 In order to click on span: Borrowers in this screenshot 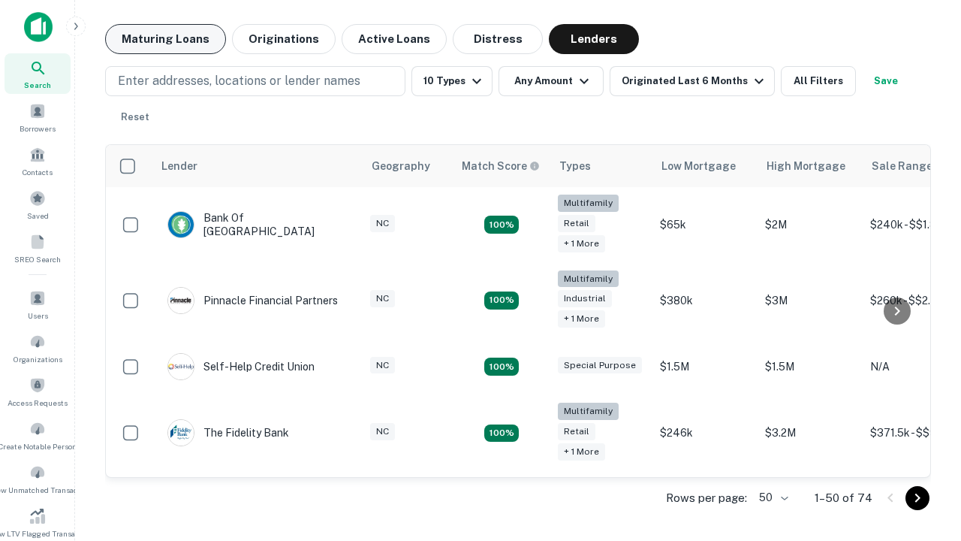, I will do `click(38, 128)`.